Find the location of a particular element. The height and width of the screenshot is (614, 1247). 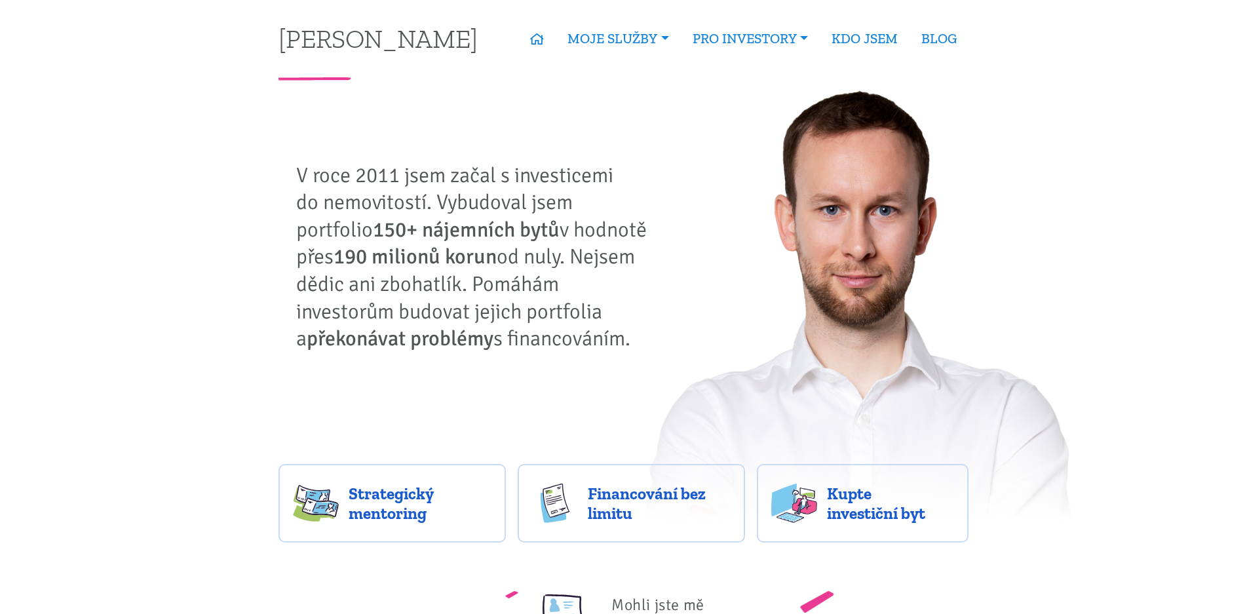

img: strategy is located at coordinates (316, 503).